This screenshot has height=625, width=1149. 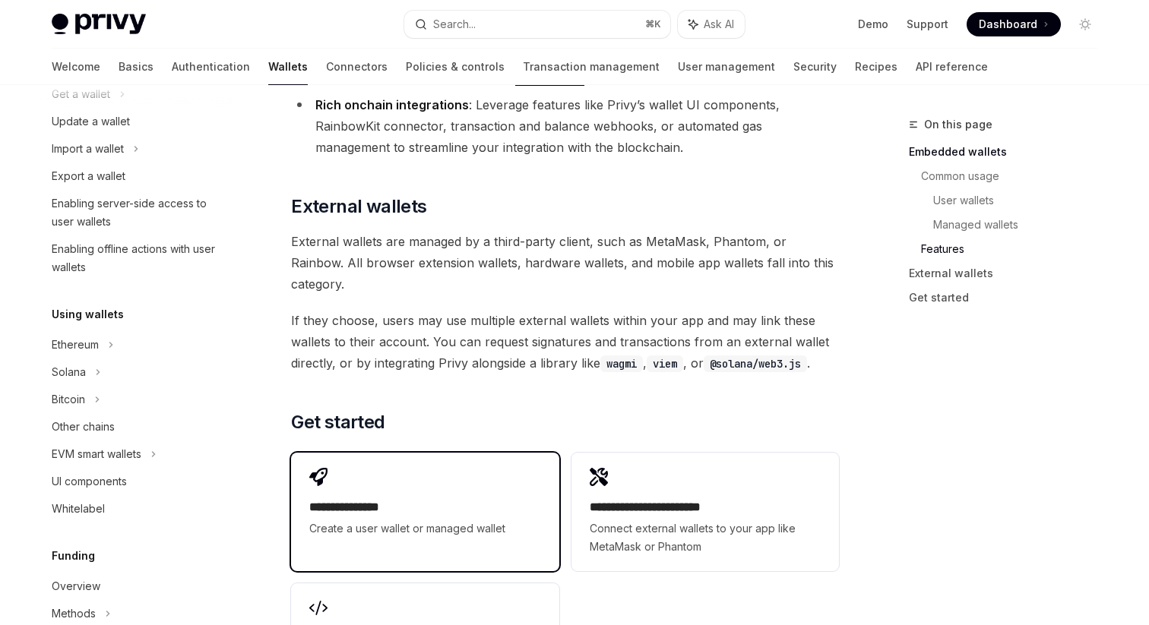 What do you see at coordinates (87, 149) in the screenshot?
I see `div: Import a wallet` at bounding box center [87, 149].